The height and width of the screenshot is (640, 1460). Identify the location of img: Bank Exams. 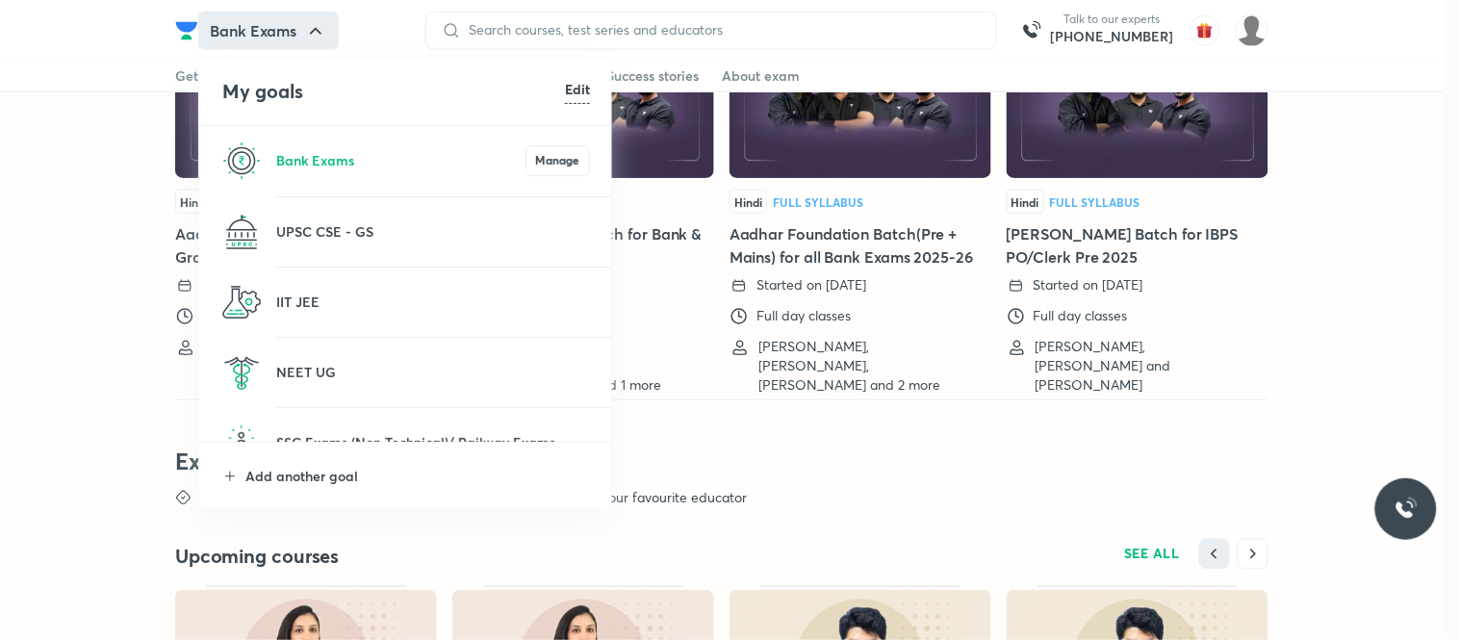
(242, 161).